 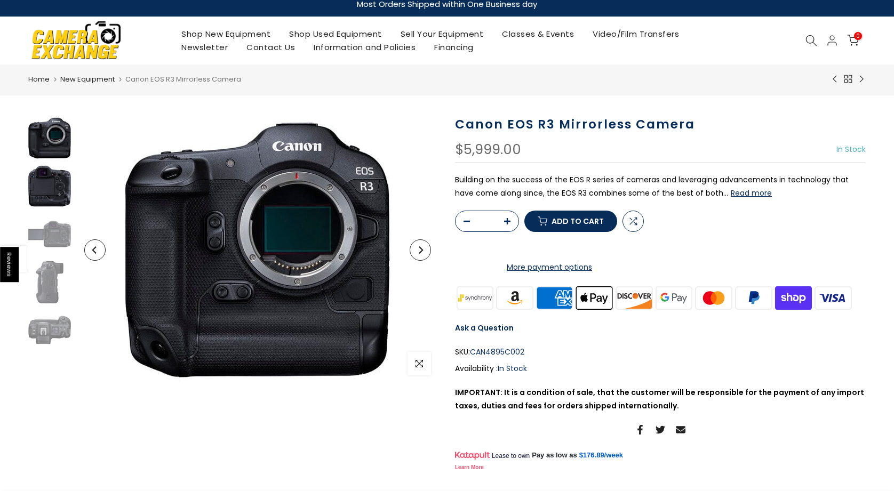 What do you see at coordinates (660, 368) in the screenshot?
I see `div: Availability :` at bounding box center [660, 368].